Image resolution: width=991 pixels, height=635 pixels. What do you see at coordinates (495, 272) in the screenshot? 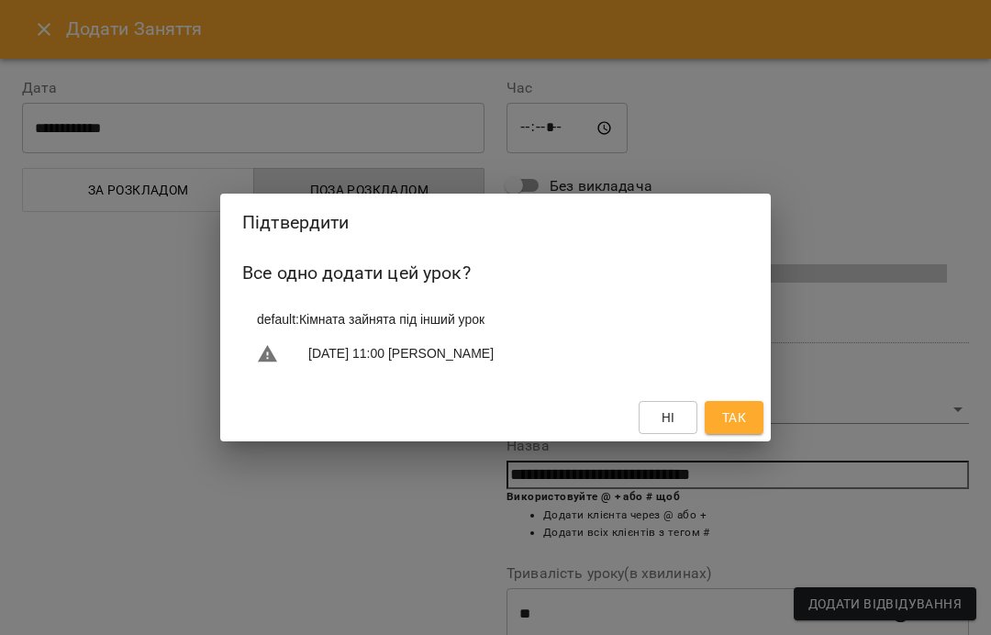
I see `h6: Все одно додати цей урок?` at bounding box center [495, 272].